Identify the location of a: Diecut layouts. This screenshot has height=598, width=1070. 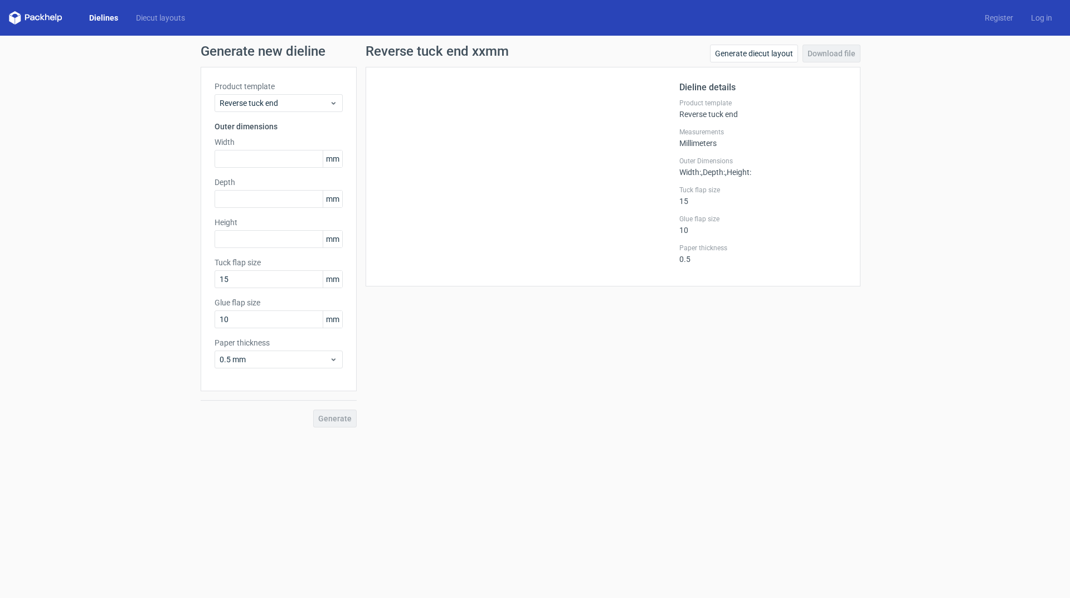
(160, 18).